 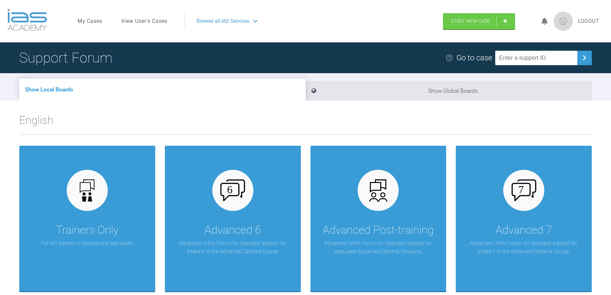 What do you see at coordinates (87, 230) in the screenshot?
I see `div: Trainers Only` at bounding box center [87, 230].